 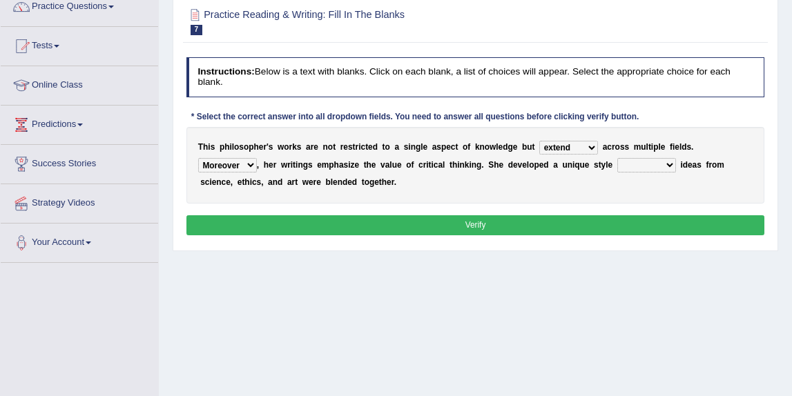 I want to click on h2: Practice Reading & Writing: Fill In The Blanks, so click(x=365, y=21).